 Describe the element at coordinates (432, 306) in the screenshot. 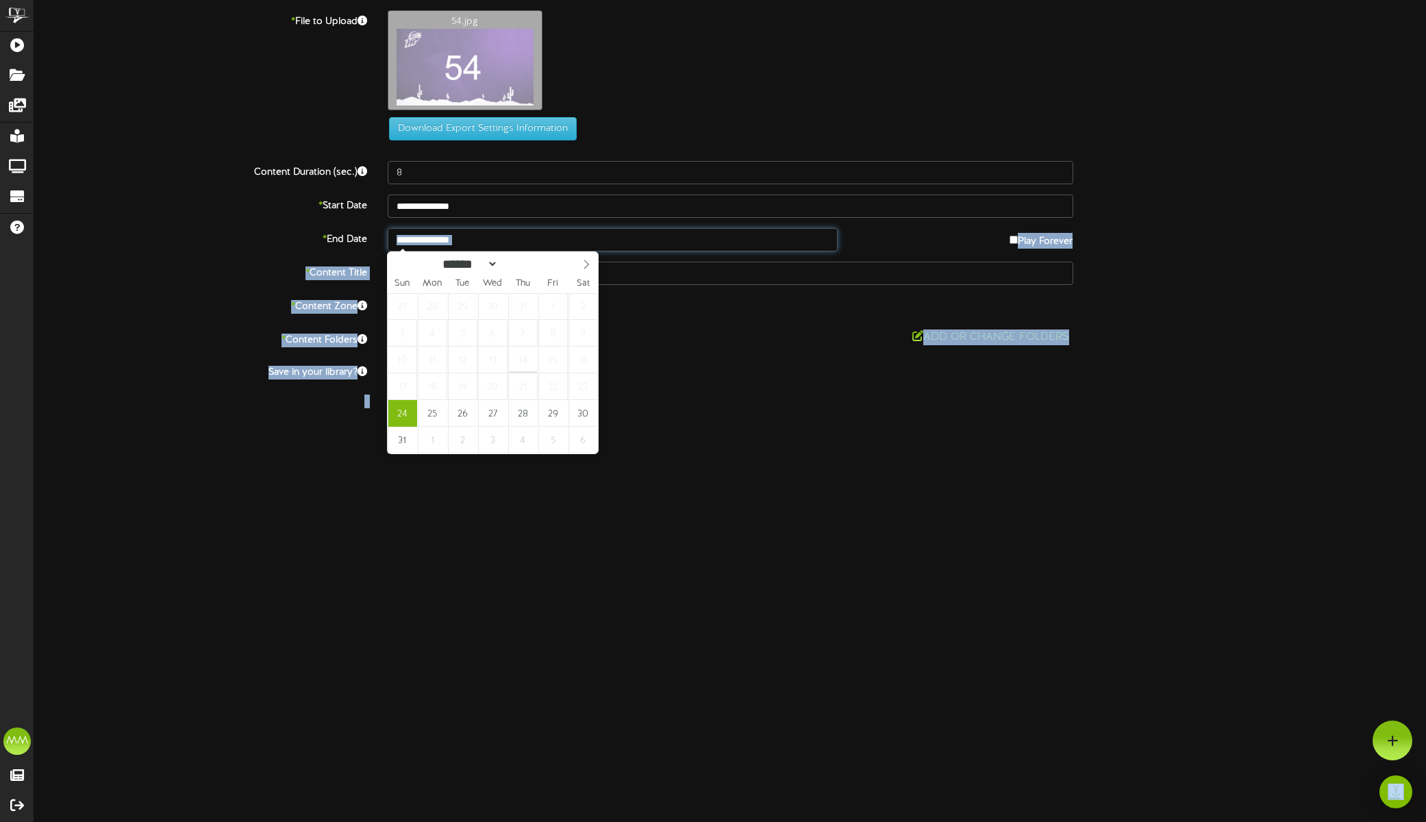

I see `span: July 28, 2025` at that location.